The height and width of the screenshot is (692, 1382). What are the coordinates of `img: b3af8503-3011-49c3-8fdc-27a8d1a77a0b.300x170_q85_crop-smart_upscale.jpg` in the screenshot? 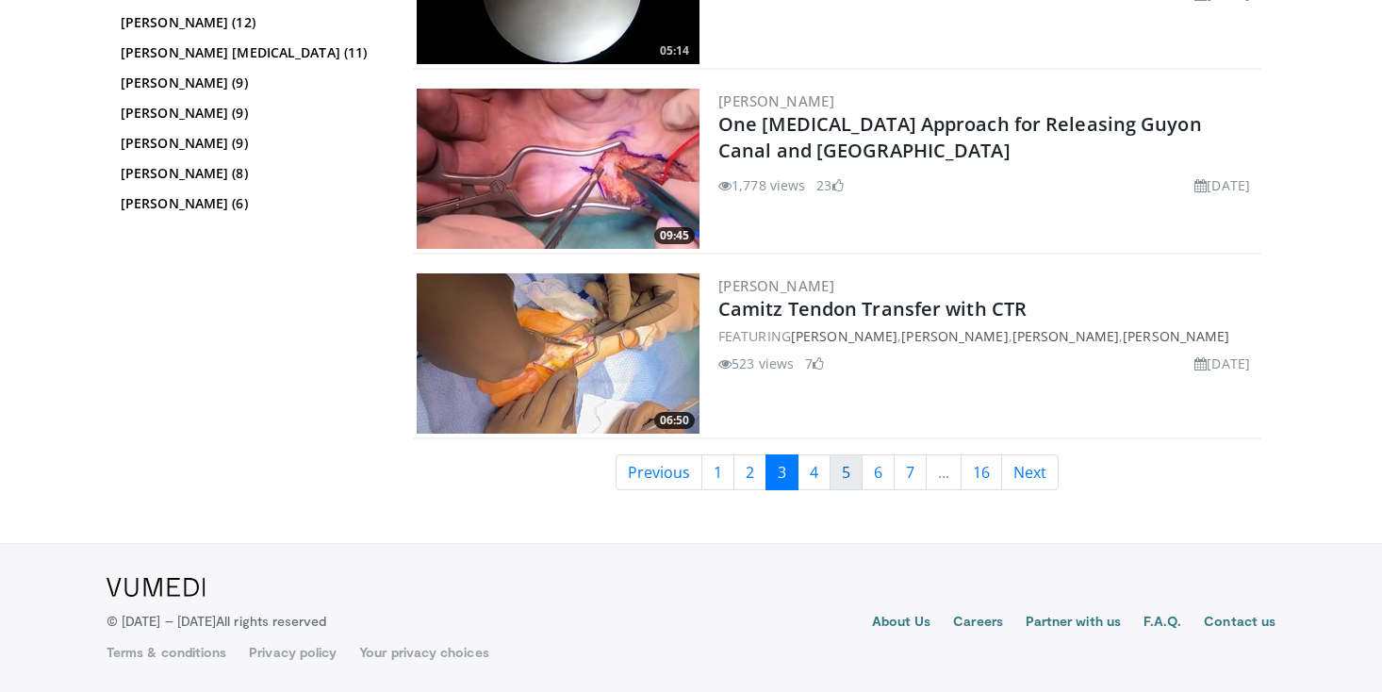 It's located at (558, 354).